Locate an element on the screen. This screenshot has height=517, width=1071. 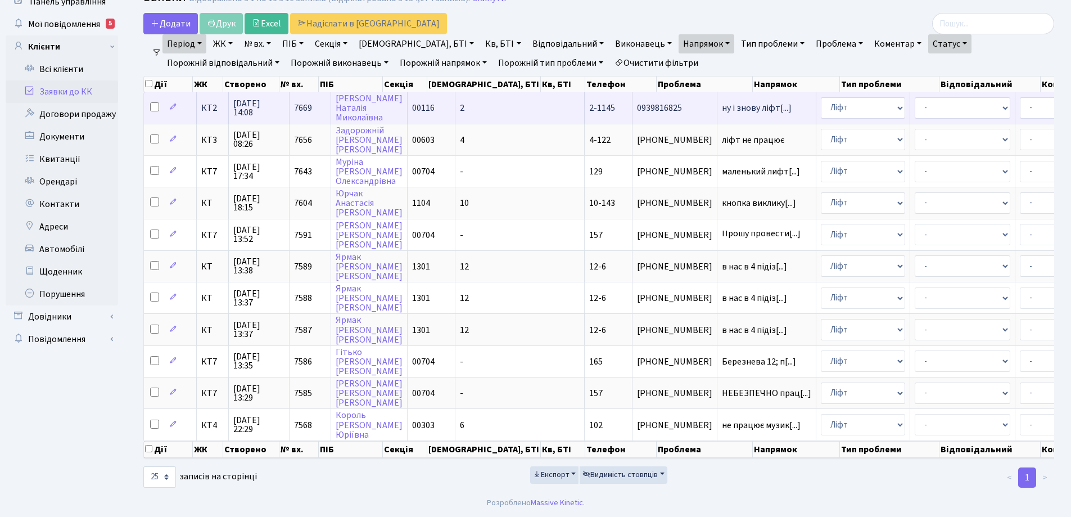
span: Видимість стовпців is located at coordinates (620, 475).